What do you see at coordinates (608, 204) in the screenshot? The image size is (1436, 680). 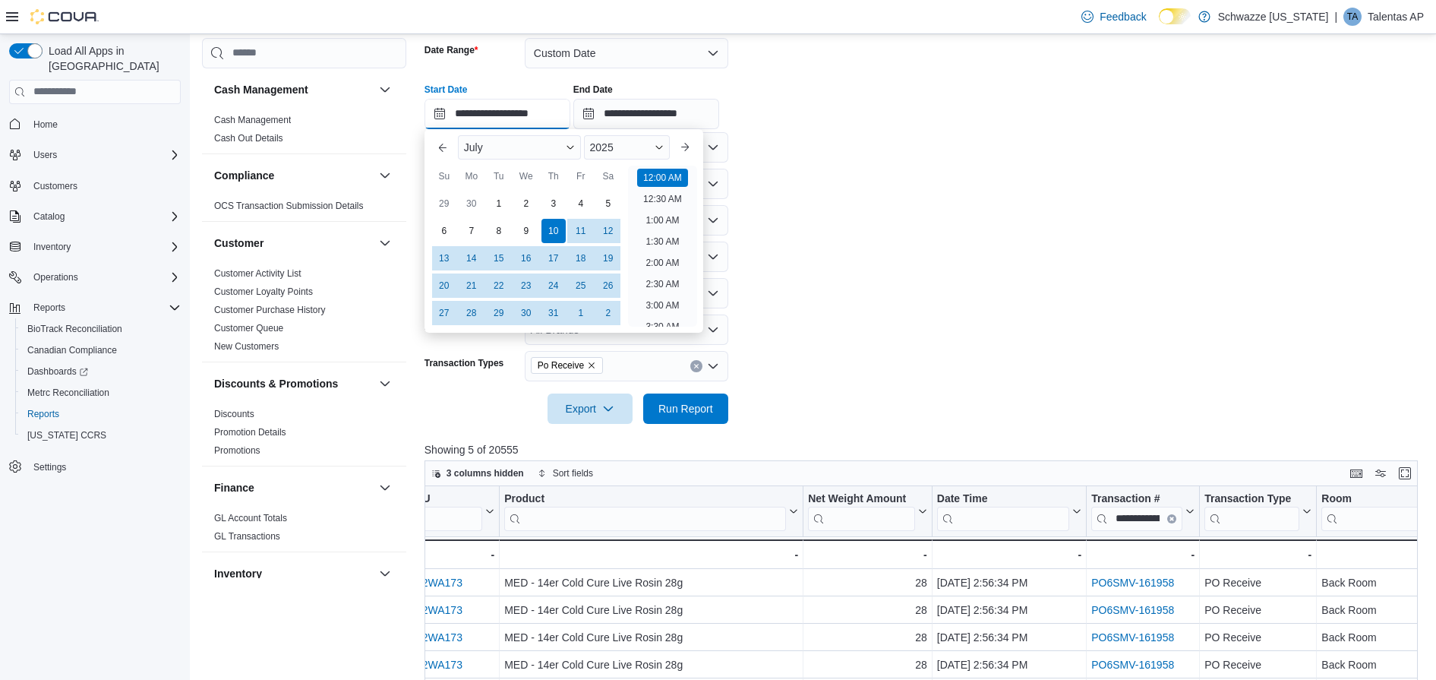 I see `div: day-5` at bounding box center [608, 204].